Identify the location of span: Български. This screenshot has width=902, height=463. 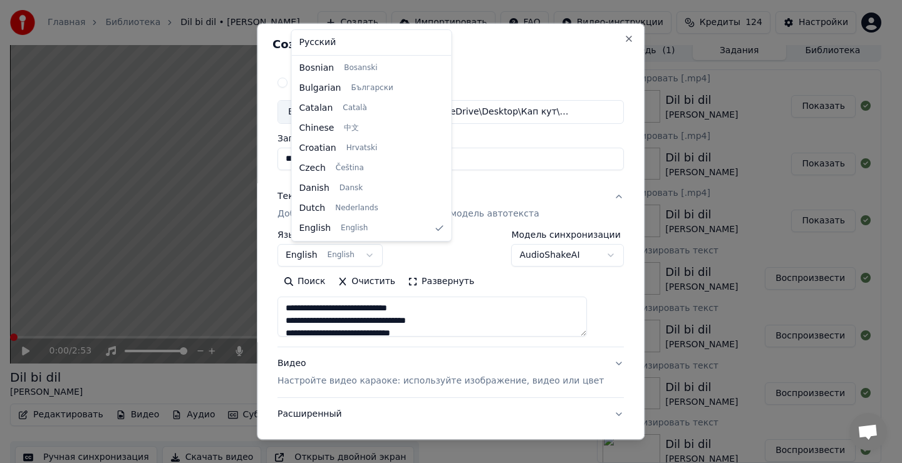
(371, 88).